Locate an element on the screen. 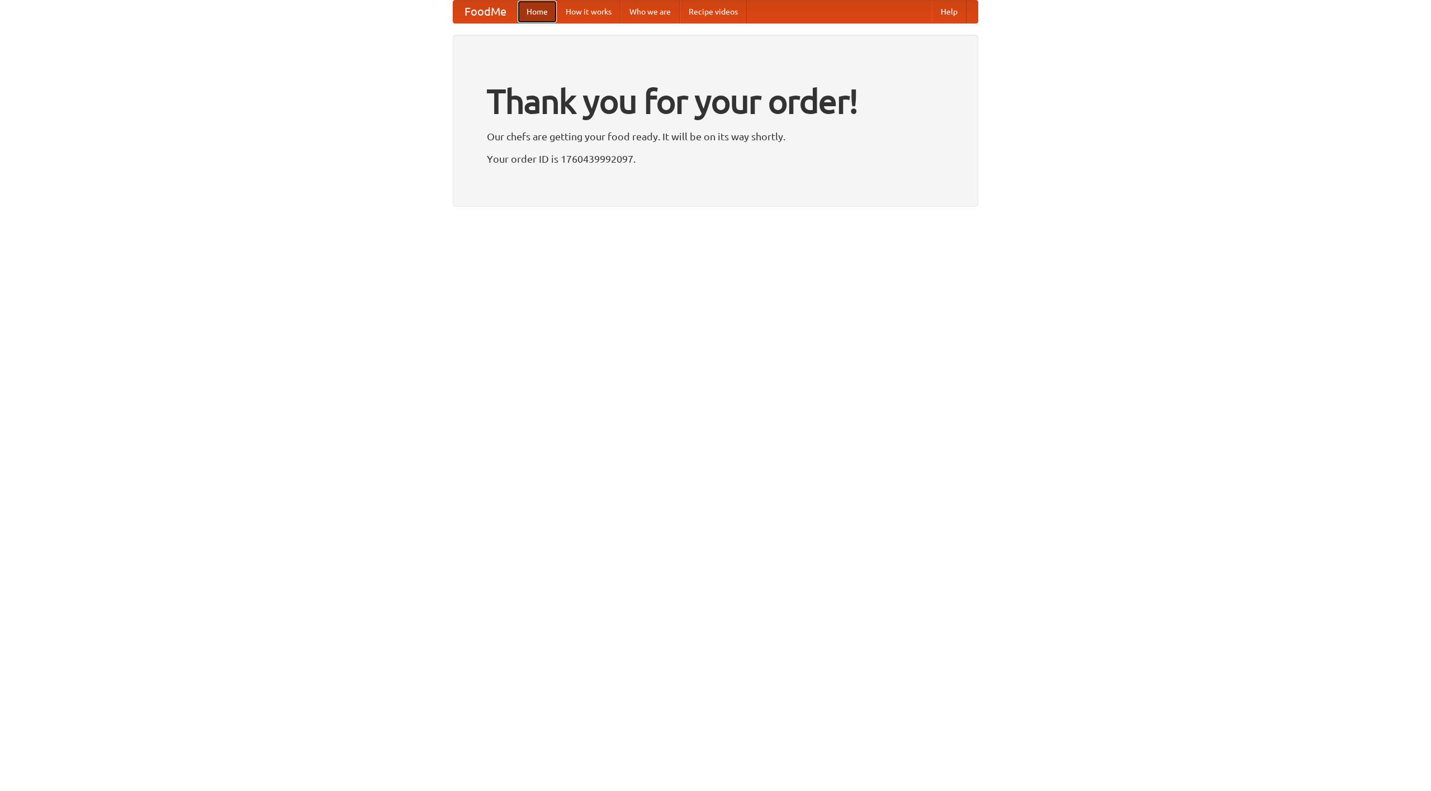 This screenshot has width=1431, height=791. p: Our chefs are getting your food ready. It will be on its way shortly. is located at coordinates (715, 136).